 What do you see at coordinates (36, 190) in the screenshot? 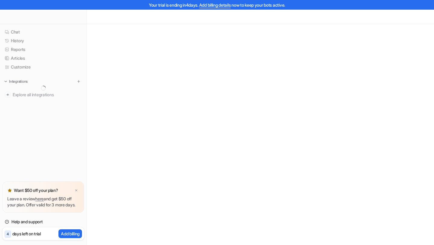
I see `p: Want $50 off your plan?` at bounding box center [36, 190].